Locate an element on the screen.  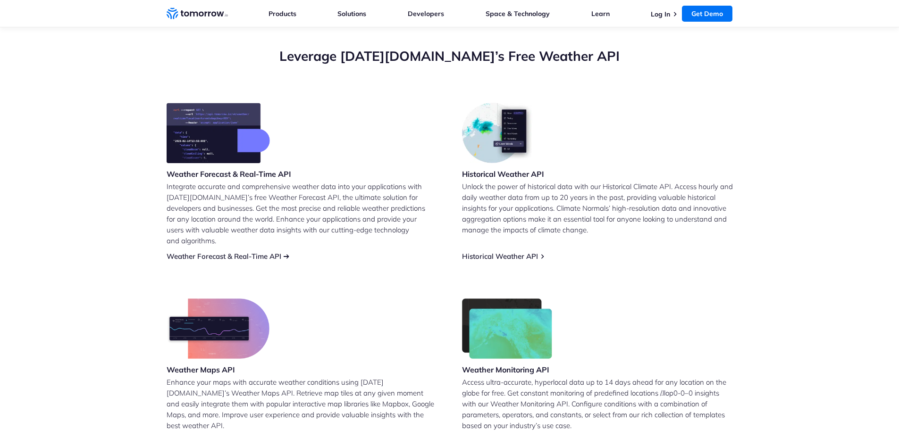
h3: Weather Monitoring API is located at coordinates (507, 370).